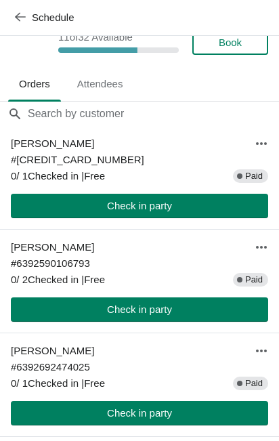  I want to click on button: Schedule, so click(46, 18).